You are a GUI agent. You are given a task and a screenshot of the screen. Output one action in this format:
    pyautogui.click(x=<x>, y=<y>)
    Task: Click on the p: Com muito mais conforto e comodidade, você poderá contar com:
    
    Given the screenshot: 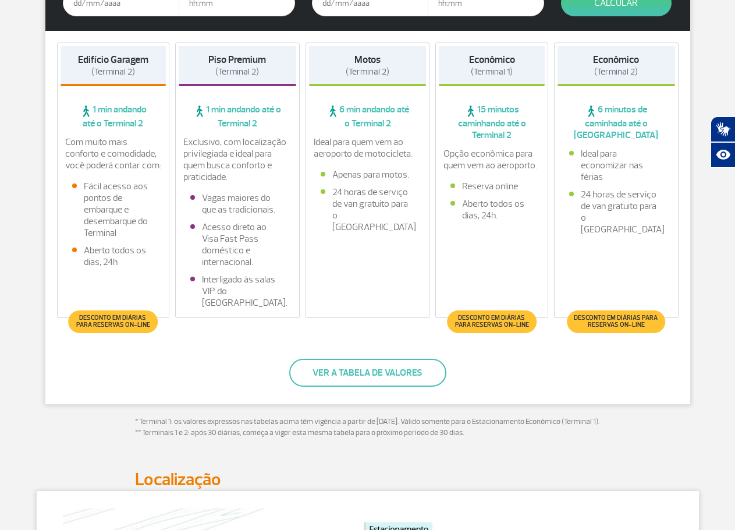 What is the action you would take?
    pyautogui.click(x=113, y=154)
    